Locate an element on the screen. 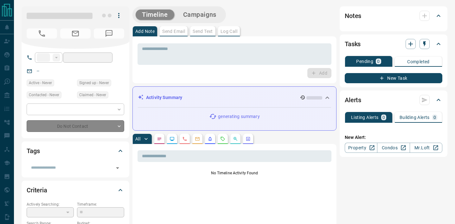 The width and height of the screenshot is (455, 224). p: No Timeline Activity Found is located at coordinates (234, 173).